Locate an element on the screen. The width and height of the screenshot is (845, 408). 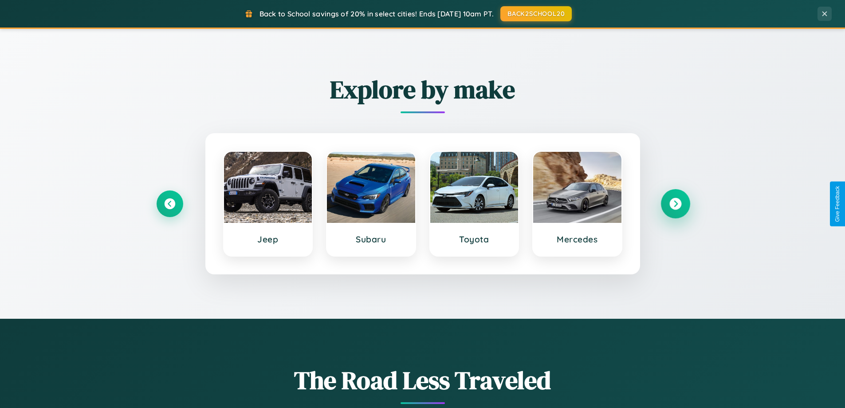
h3: Mercedes is located at coordinates (577, 239).